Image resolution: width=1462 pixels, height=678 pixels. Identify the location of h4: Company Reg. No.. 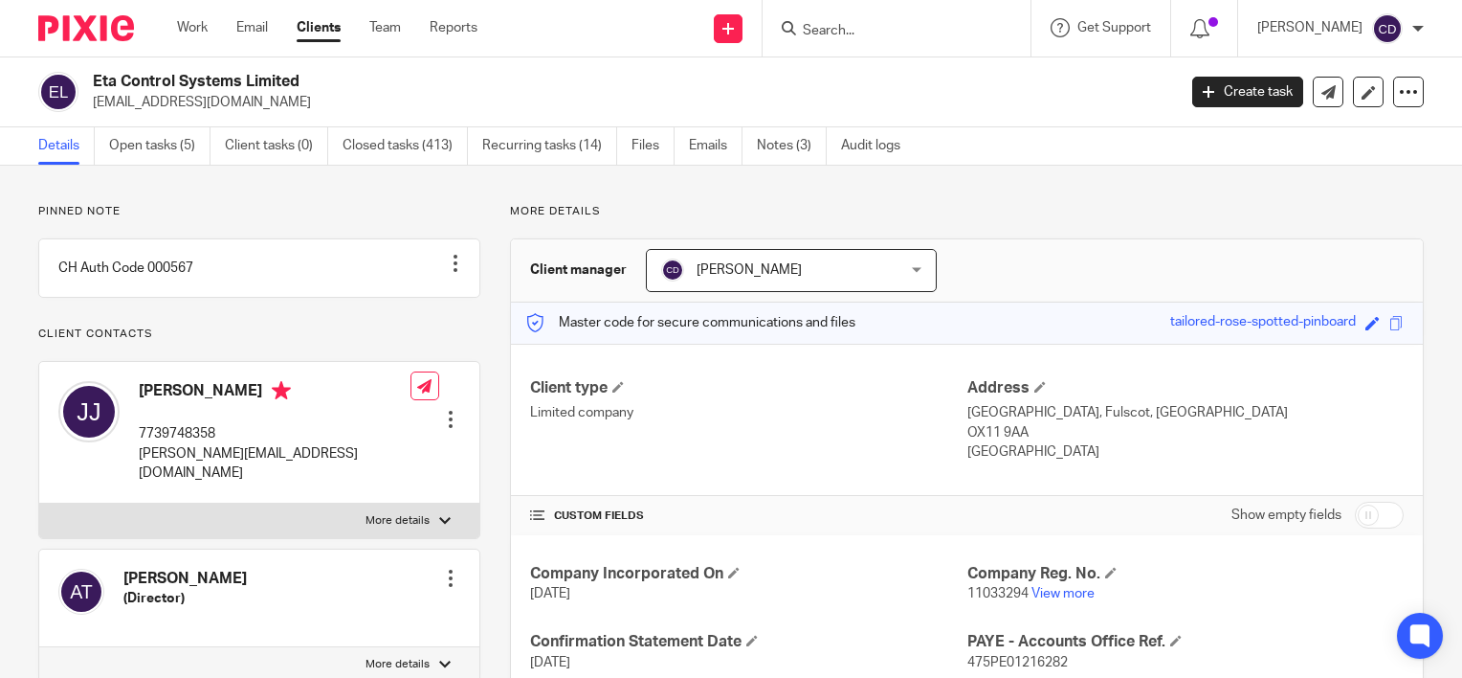
(1186, 573).